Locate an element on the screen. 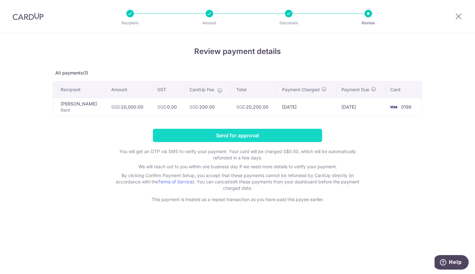 Image resolution: width=475 pixels, height=274 pixels. th: Amount is located at coordinates (129, 90).